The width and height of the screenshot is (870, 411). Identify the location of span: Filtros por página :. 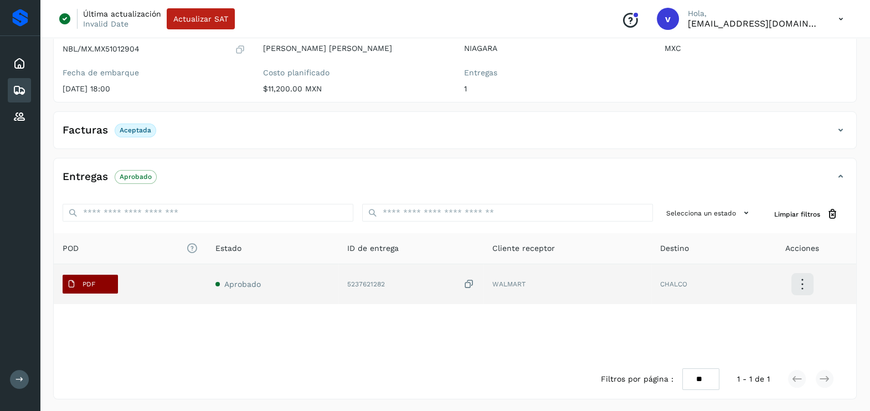
(637, 379).